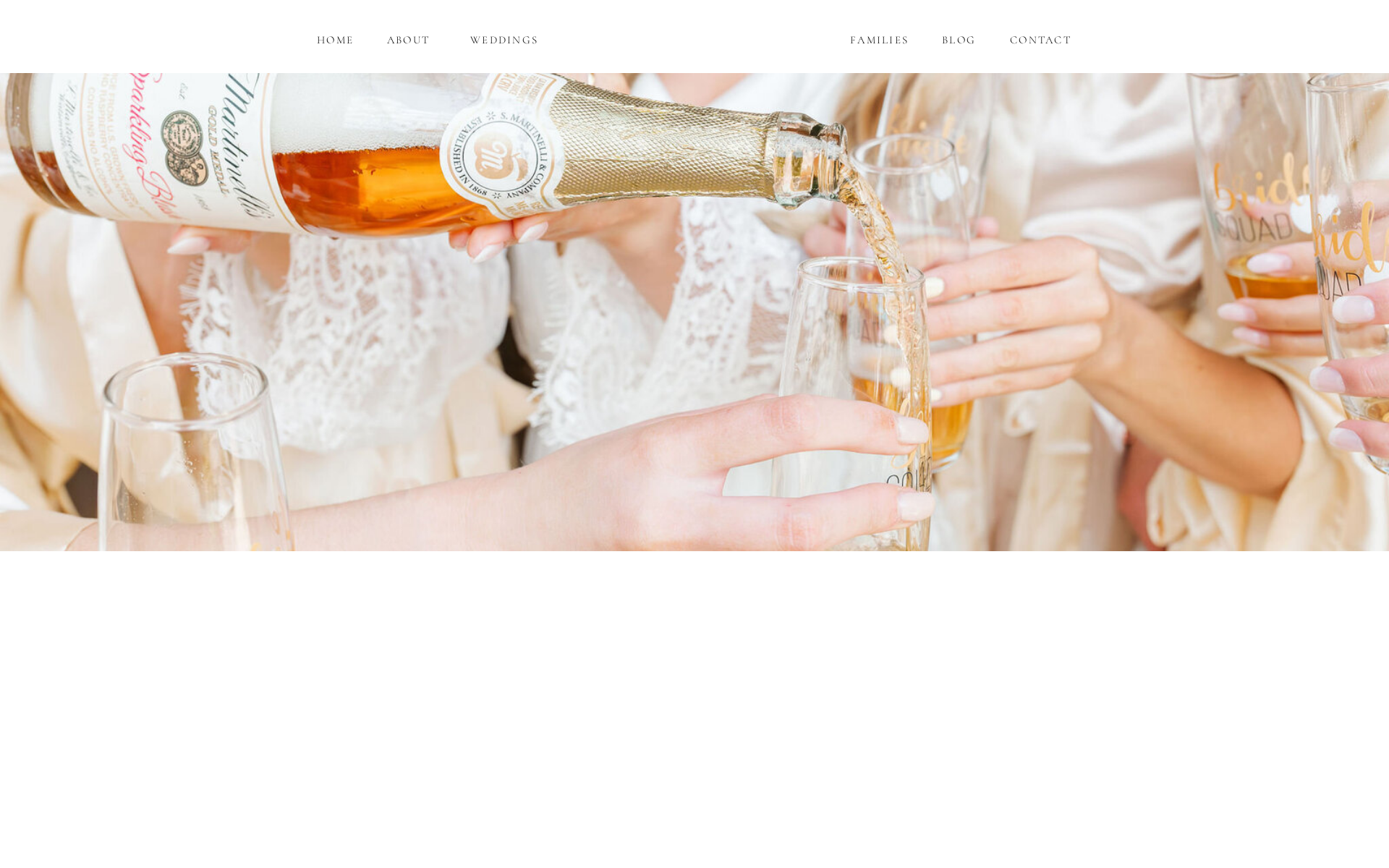 This screenshot has height=868, width=1389. What do you see at coordinates (959, 39) in the screenshot?
I see `a: Blog` at bounding box center [959, 39].